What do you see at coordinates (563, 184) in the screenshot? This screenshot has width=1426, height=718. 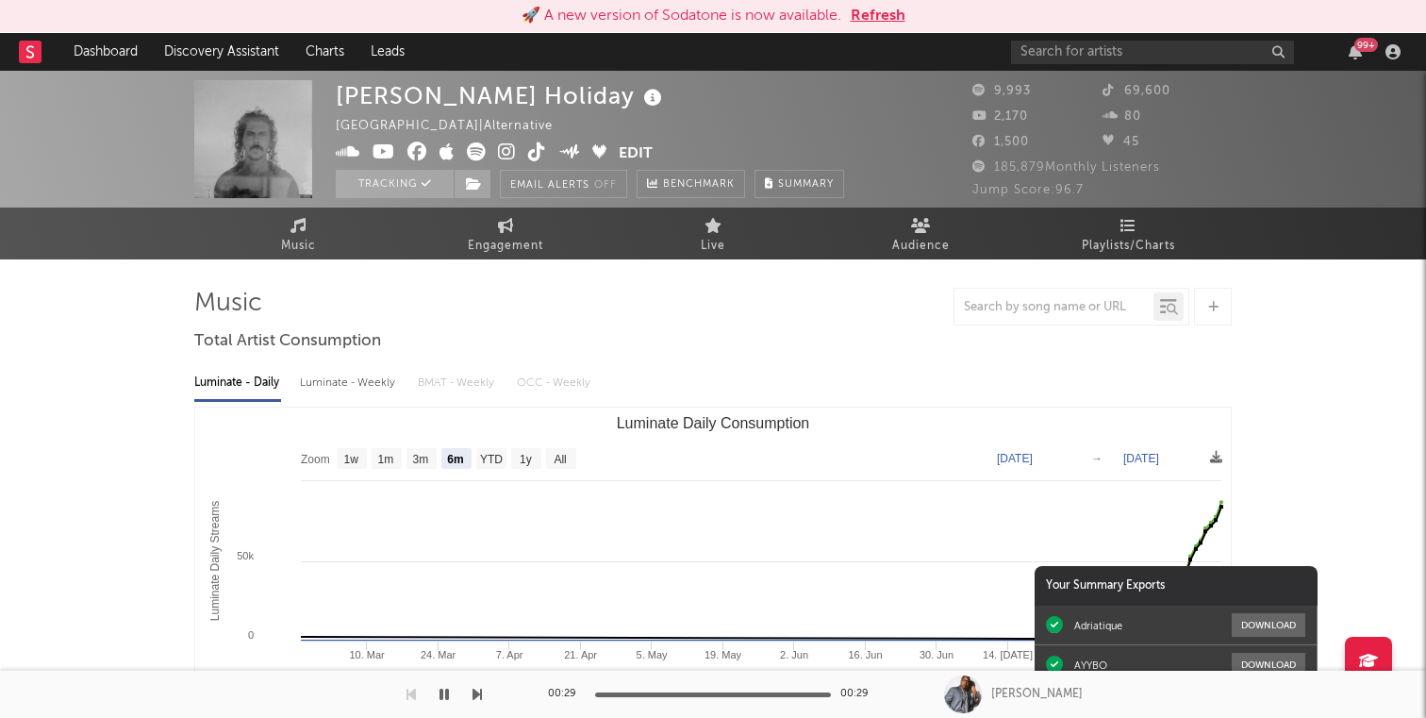 I see `button: Email AlertsOff` at bounding box center [563, 184].